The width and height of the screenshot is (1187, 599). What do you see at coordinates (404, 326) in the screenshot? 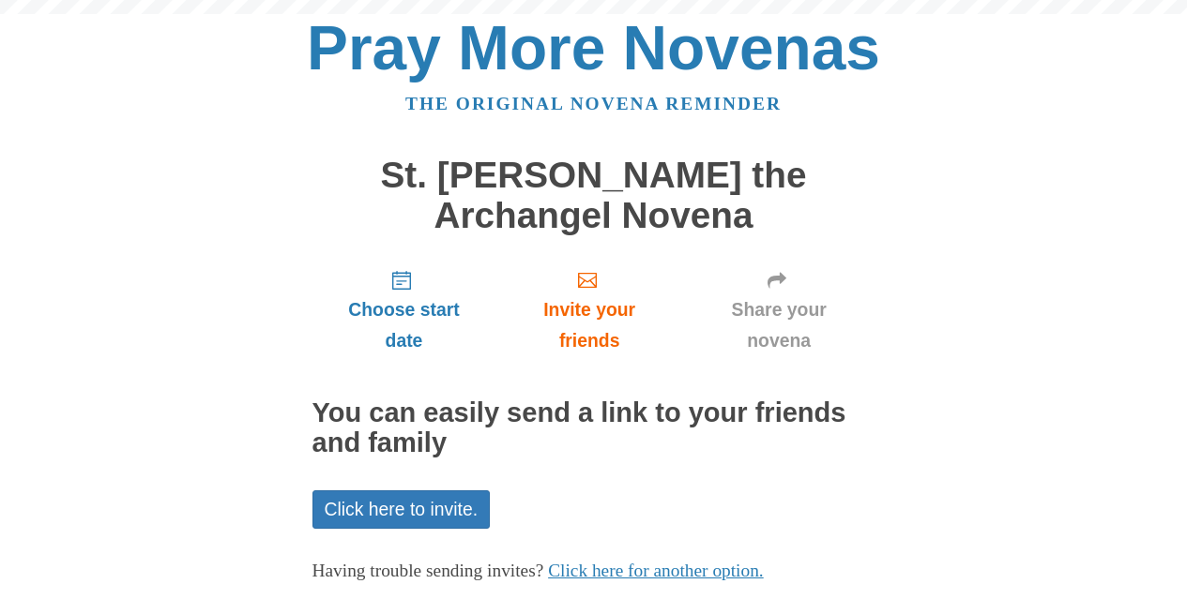
I see `span: Choose start date` at bounding box center [404, 326].